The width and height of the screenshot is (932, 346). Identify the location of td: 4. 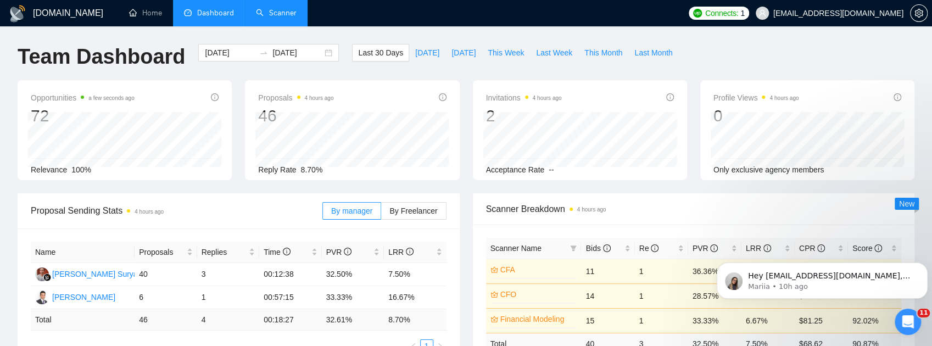
(228, 320).